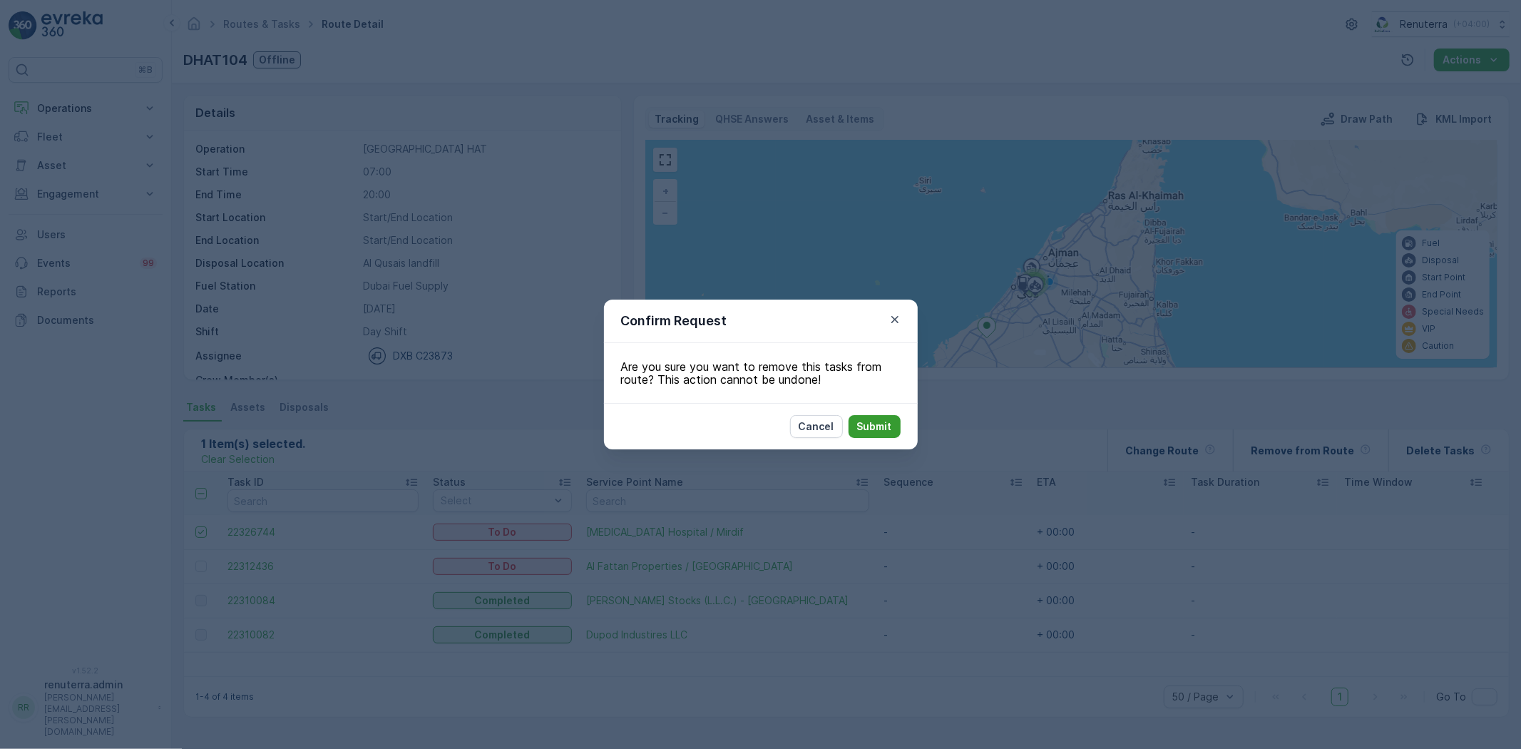 The width and height of the screenshot is (1521, 749). Describe the element at coordinates (874, 426) in the screenshot. I see `button: Submit` at that location.